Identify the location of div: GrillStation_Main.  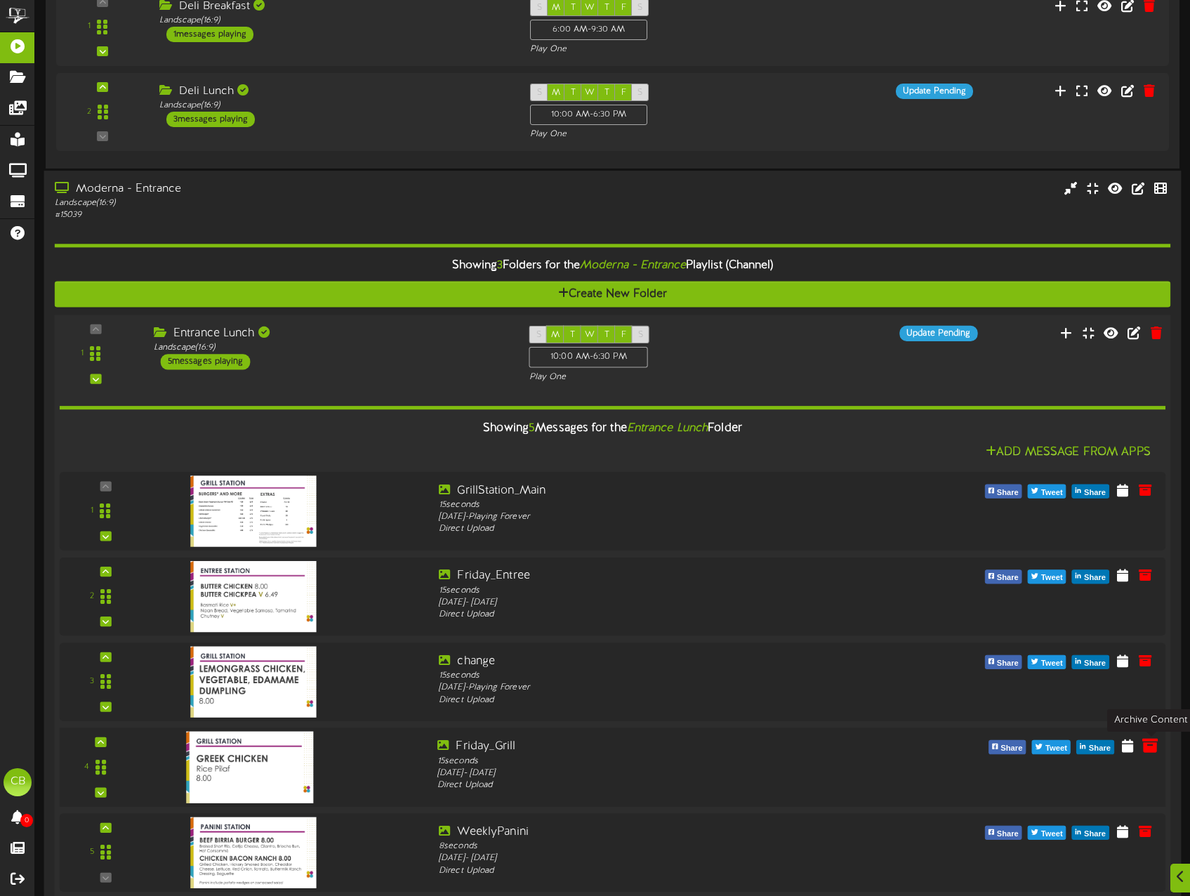
(658, 491).